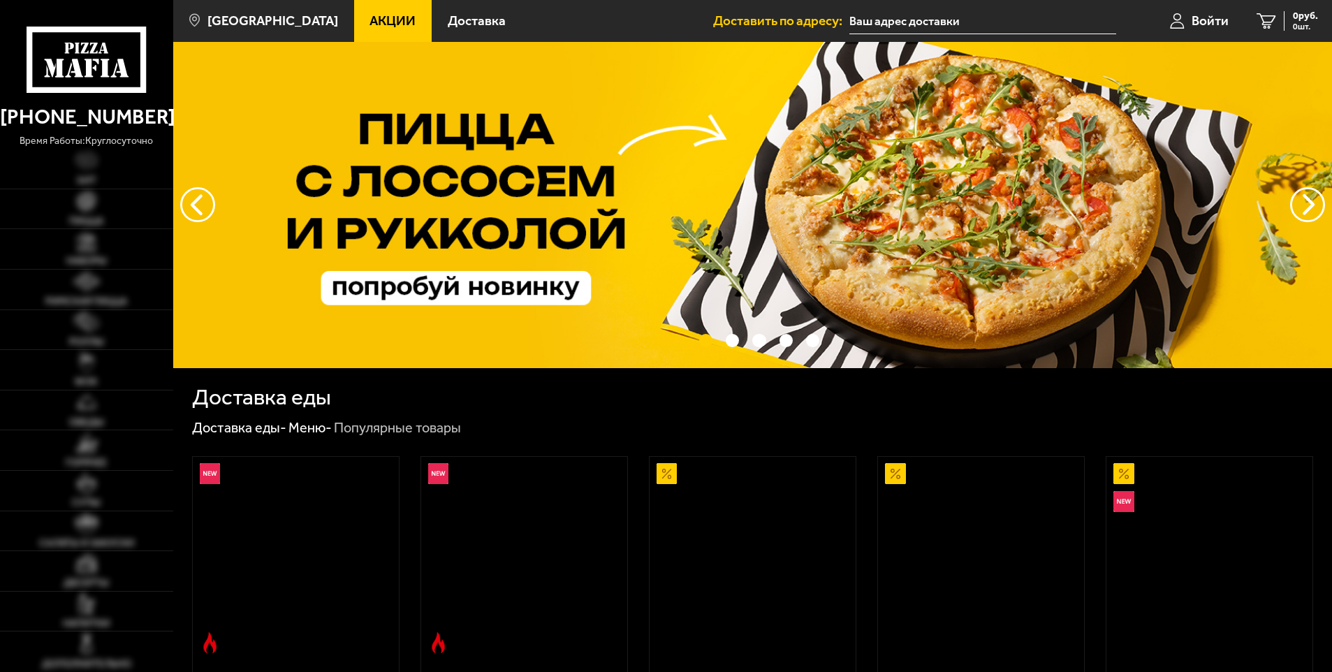 This screenshot has height=672, width=1332. Describe the element at coordinates (86, 624) in the screenshot. I see `span: Напитки` at that location.